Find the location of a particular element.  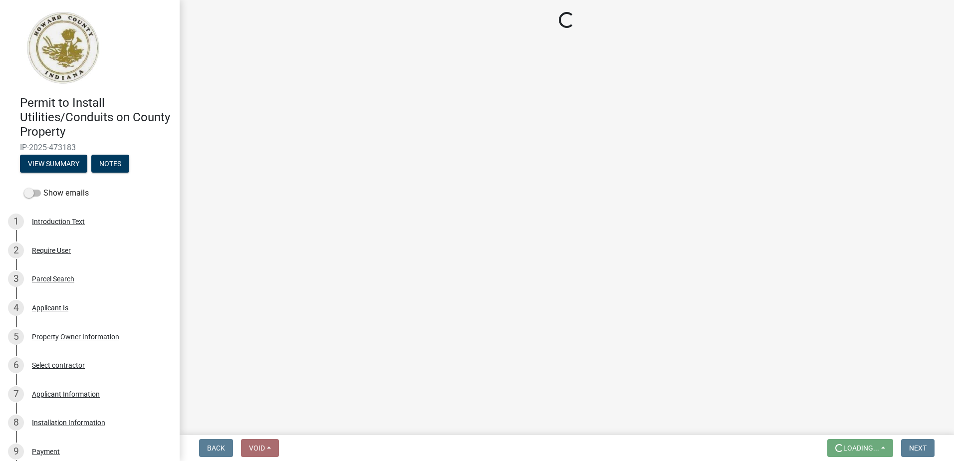

div: Parcel Search is located at coordinates (53, 279).